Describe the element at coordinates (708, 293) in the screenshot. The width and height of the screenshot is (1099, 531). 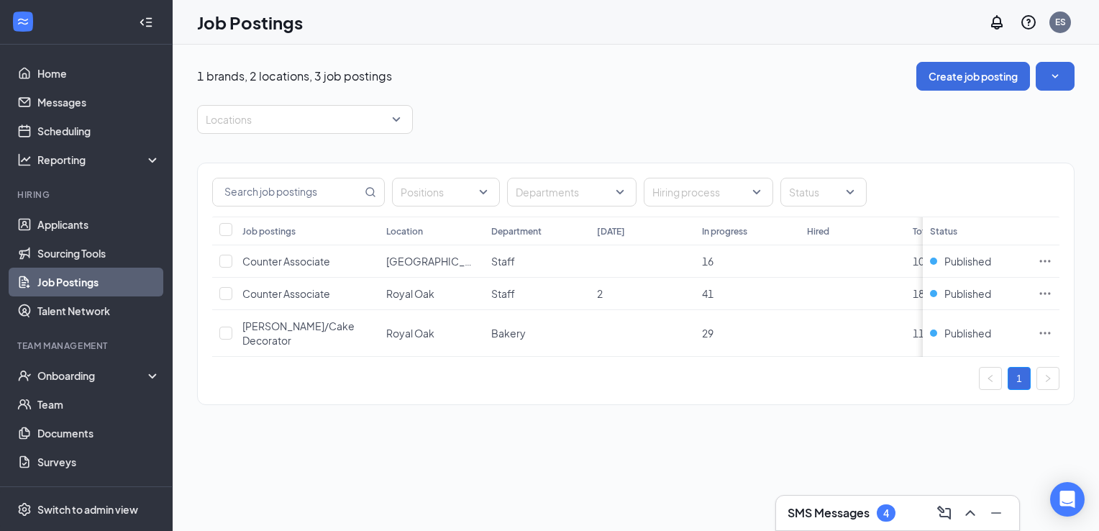
I see `span: 41` at that location.